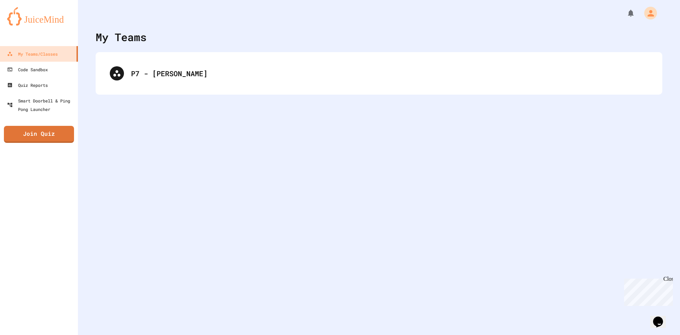 The height and width of the screenshot is (335, 680). What do you see at coordinates (27, 85) in the screenshot?
I see `div: Quiz Reports` at bounding box center [27, 85].